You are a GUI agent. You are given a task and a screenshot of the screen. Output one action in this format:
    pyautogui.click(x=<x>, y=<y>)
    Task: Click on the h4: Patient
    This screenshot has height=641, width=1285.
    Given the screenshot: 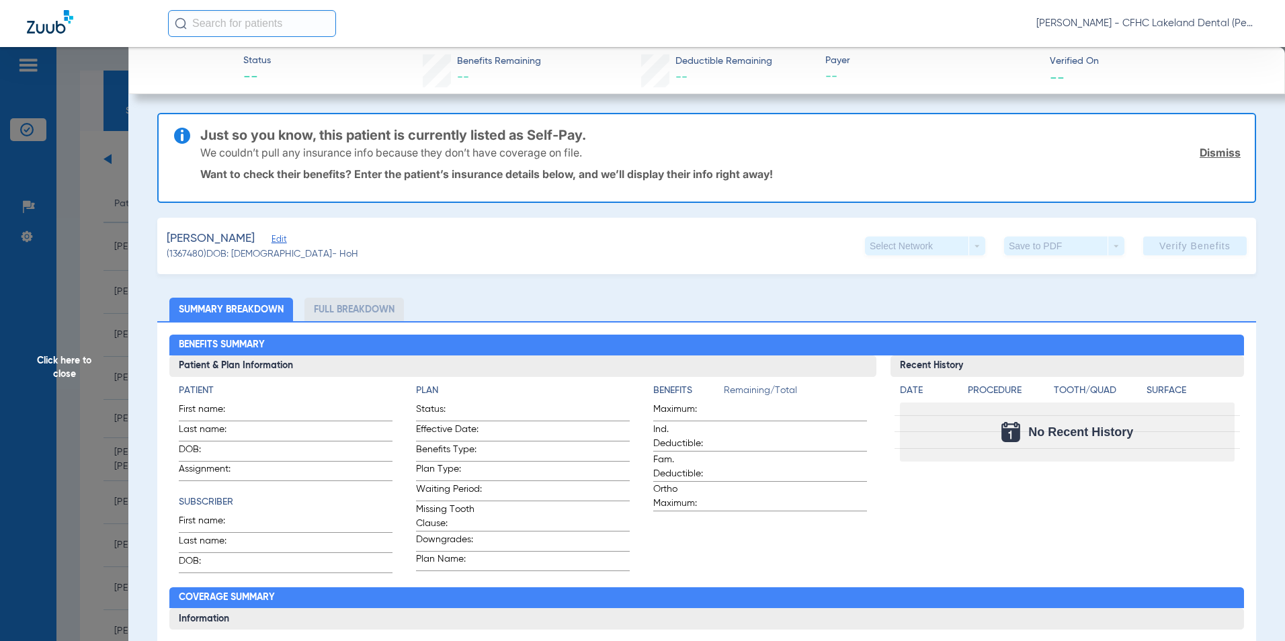 What is the action you would take?
    pyautogui.click(x=286, y=390)
    